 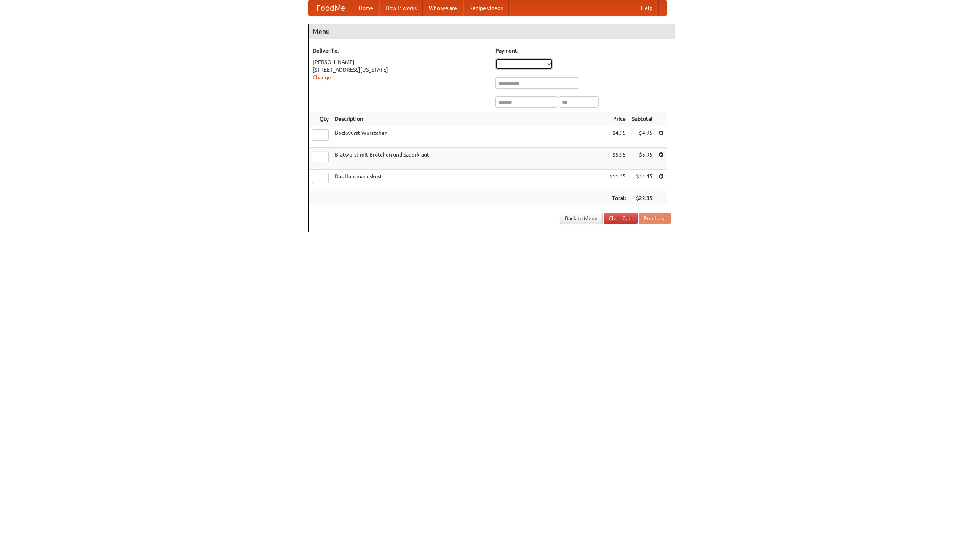 What do you see at coordinates (583, 51) in the screenshot?
I see `h5: Payment:` at bounding box center [583, 51].